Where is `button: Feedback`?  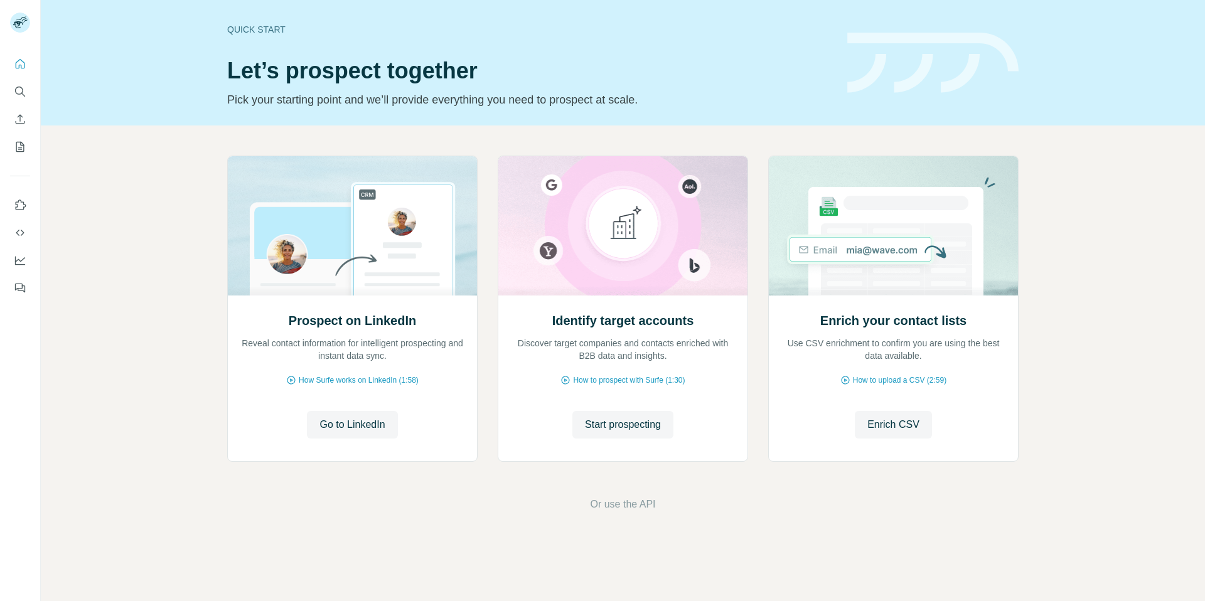
button: Feedback is located at coordinates (20, 288).